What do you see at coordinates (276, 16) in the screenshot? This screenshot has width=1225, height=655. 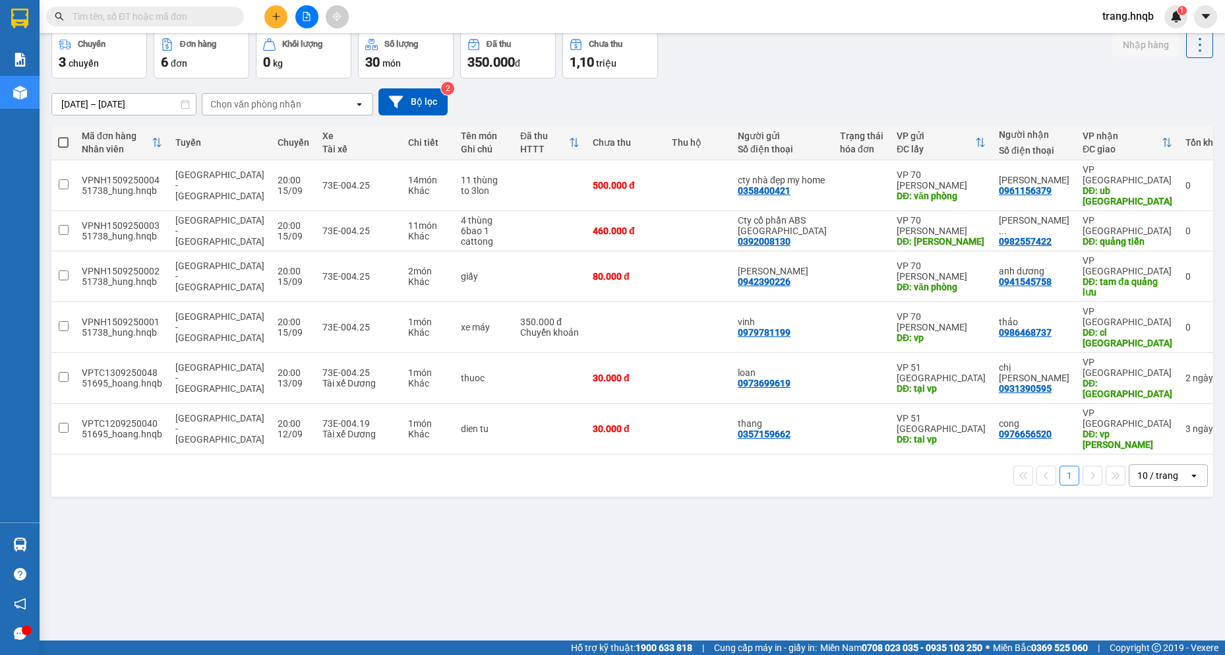 I see `span: plus` at bounding box center [276, 16].